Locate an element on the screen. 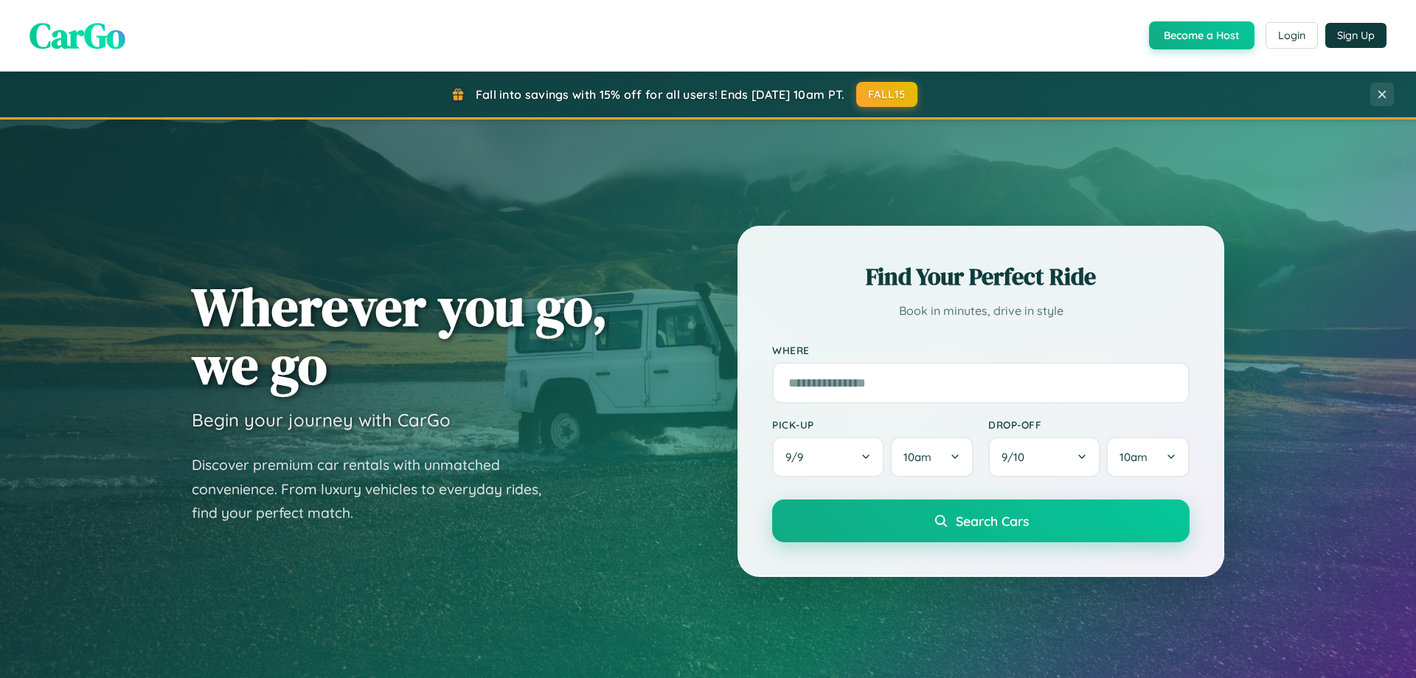  label: Drop-off is located at coordinates (1089, 424).